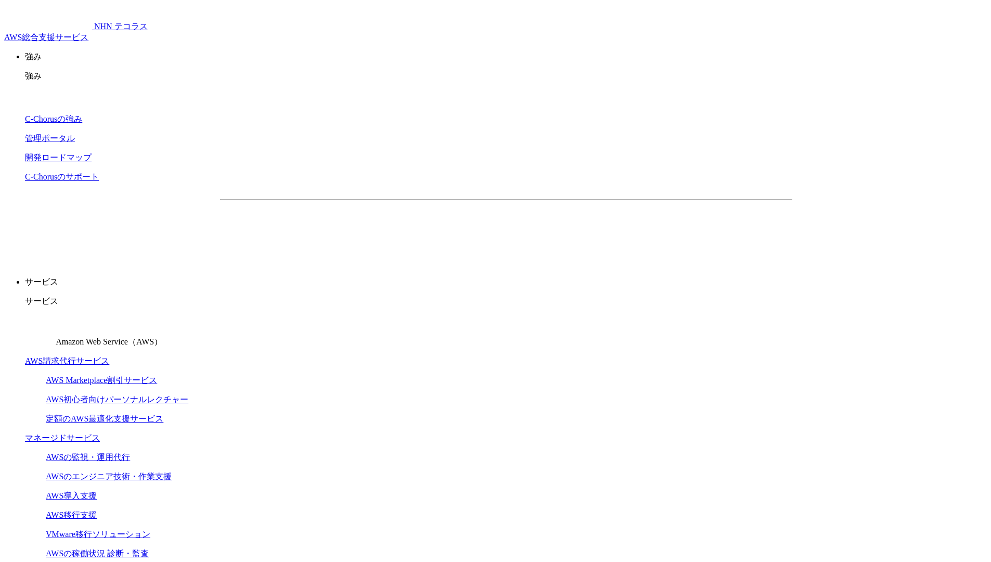 This screenshot has height=562, width=991. What do you see at coordinates (101, 380) in the screenshot?
I see `a: AWS Marketplace割引サービス` at bounding box center [101, 380].